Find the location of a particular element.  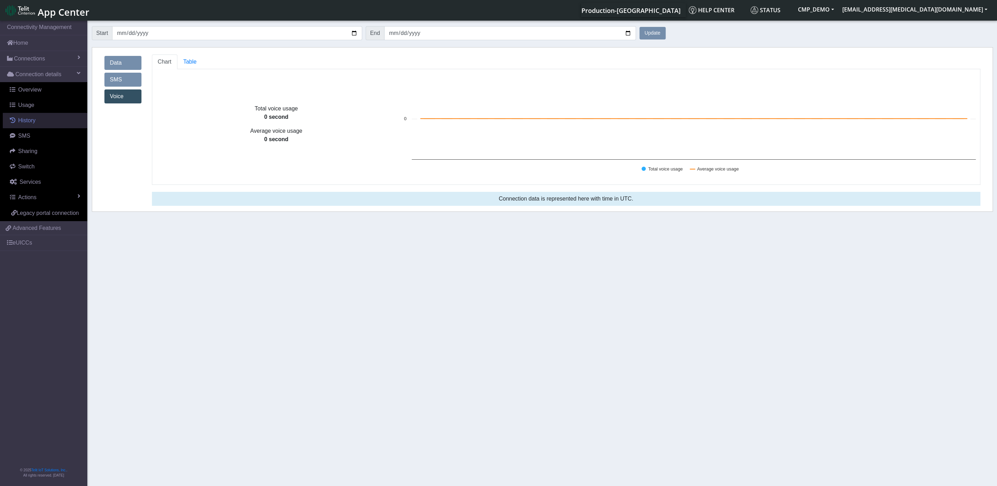

span: Table is located at coordinates (190, 61).